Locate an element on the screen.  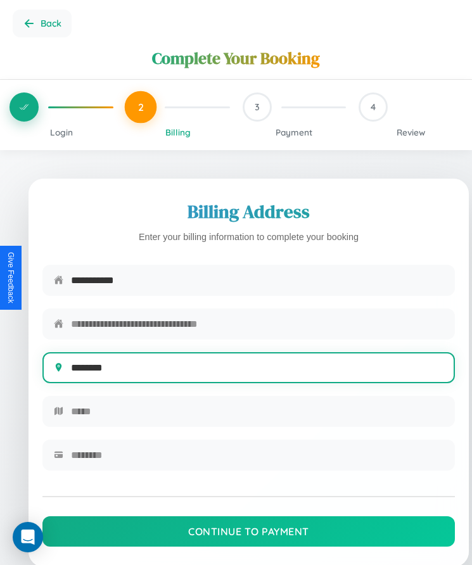
span: Review is located at coordinates (411, 132).